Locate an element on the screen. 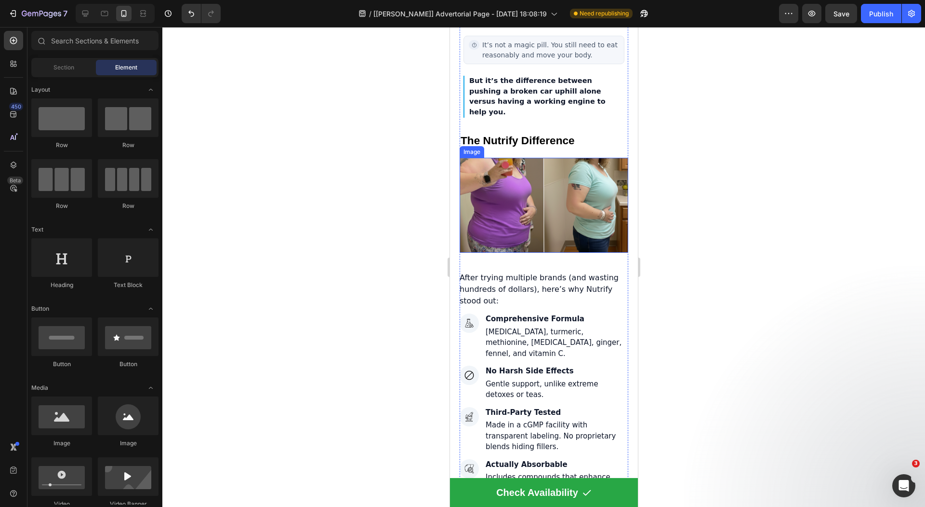  span: Section is located at coordinates (64, 67).